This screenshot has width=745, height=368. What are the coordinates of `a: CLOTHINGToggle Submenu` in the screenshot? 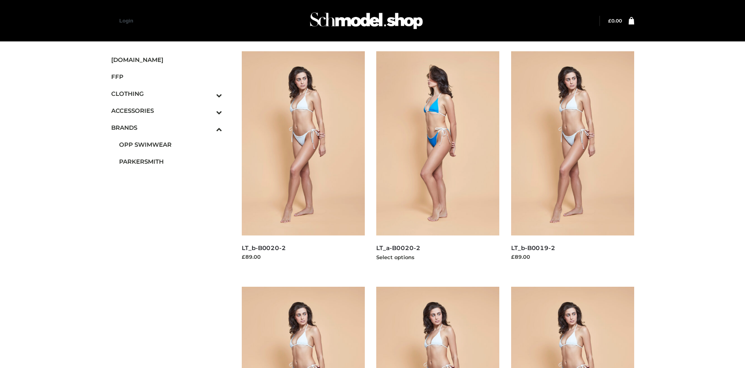 It's located at (167, 93).